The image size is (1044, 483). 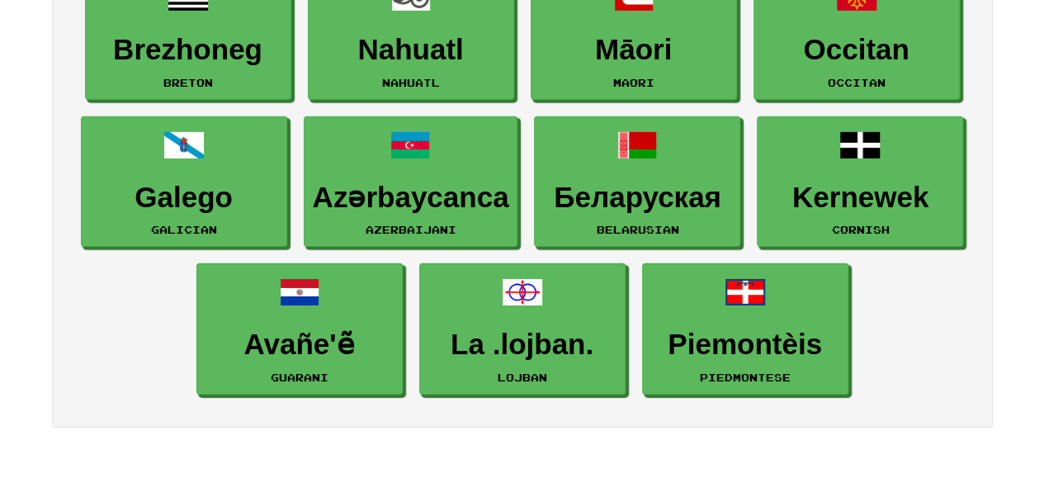 I want to click on a: Avañe'ẽGuarani, so click(x=300, y=329).